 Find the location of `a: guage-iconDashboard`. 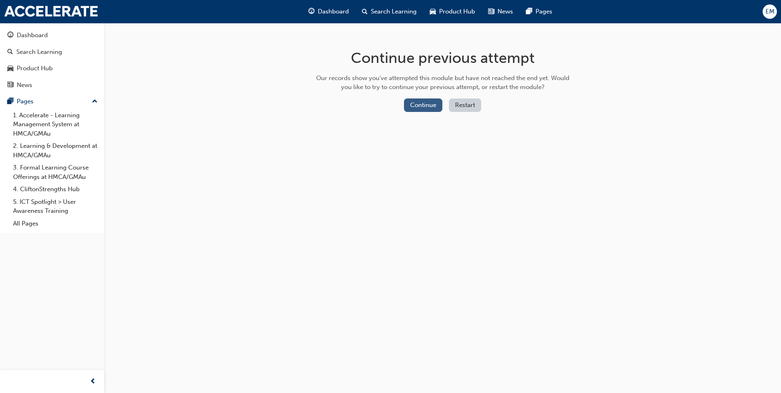

a: guage-iconDashboard is located at coordinates (328, 11).